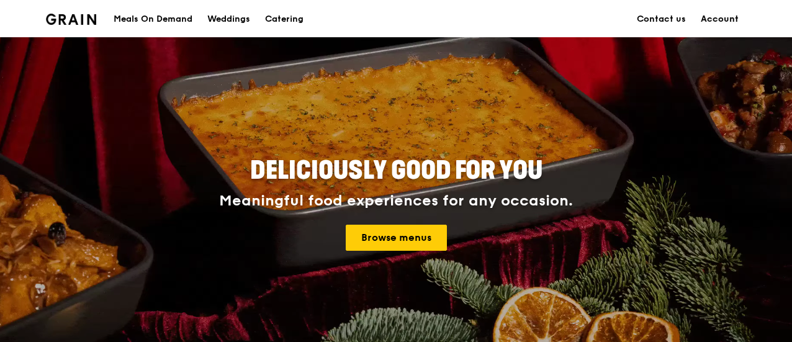  I want to click on a: Browse menus, so click(396, 238).